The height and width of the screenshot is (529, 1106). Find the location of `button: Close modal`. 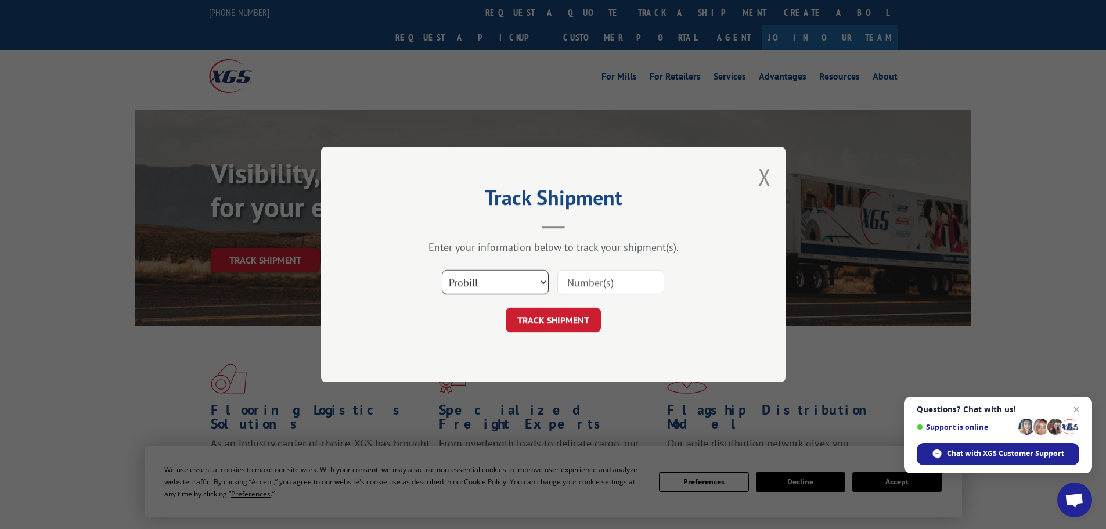

button: Close modal is located at coordinates (765, 176).